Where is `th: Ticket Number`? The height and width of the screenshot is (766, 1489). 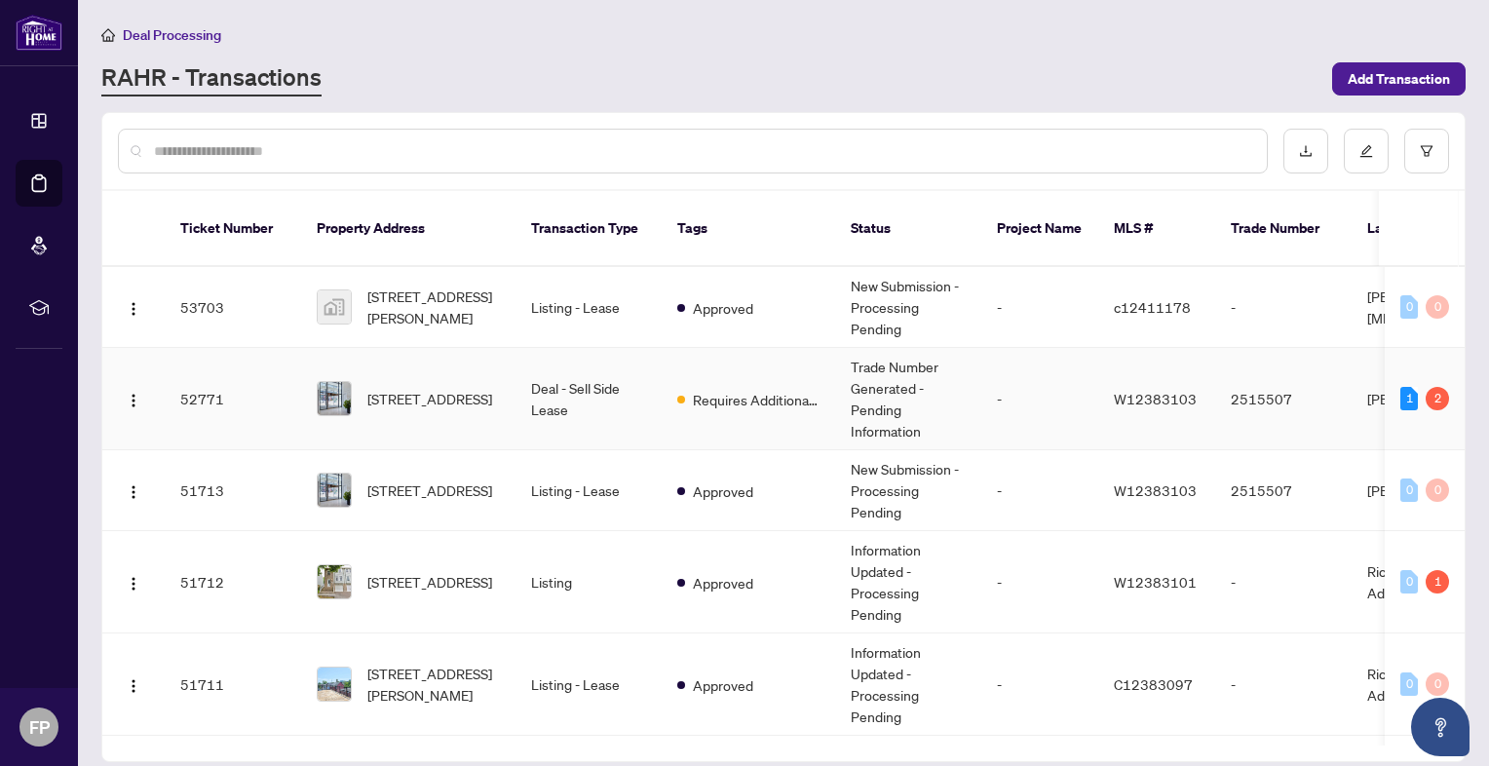
th: Ticket Number is located at coordinates (233, 229).